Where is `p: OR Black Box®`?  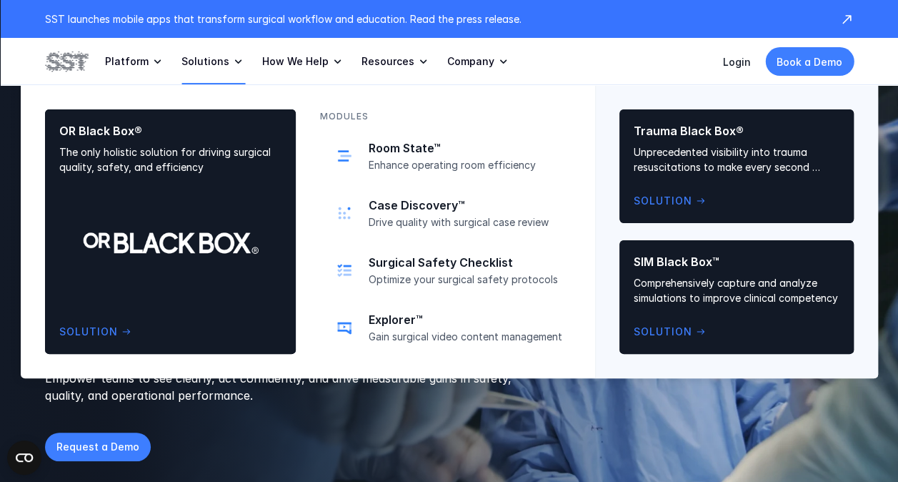
p: OR Black Box® is located at coordinates (170, 131).